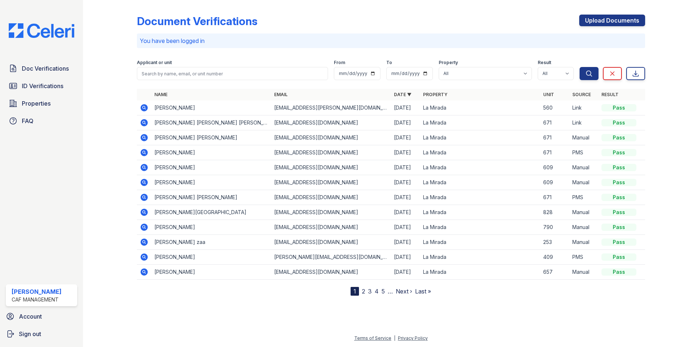 The height and width of the screenshot is (347, 699). I want to click on td: 657, so click(555, 272).